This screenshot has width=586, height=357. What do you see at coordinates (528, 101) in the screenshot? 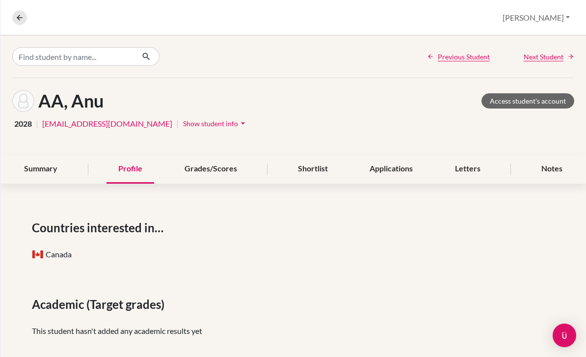
I see `a: Access student's account` at bounding box center [528, 101].